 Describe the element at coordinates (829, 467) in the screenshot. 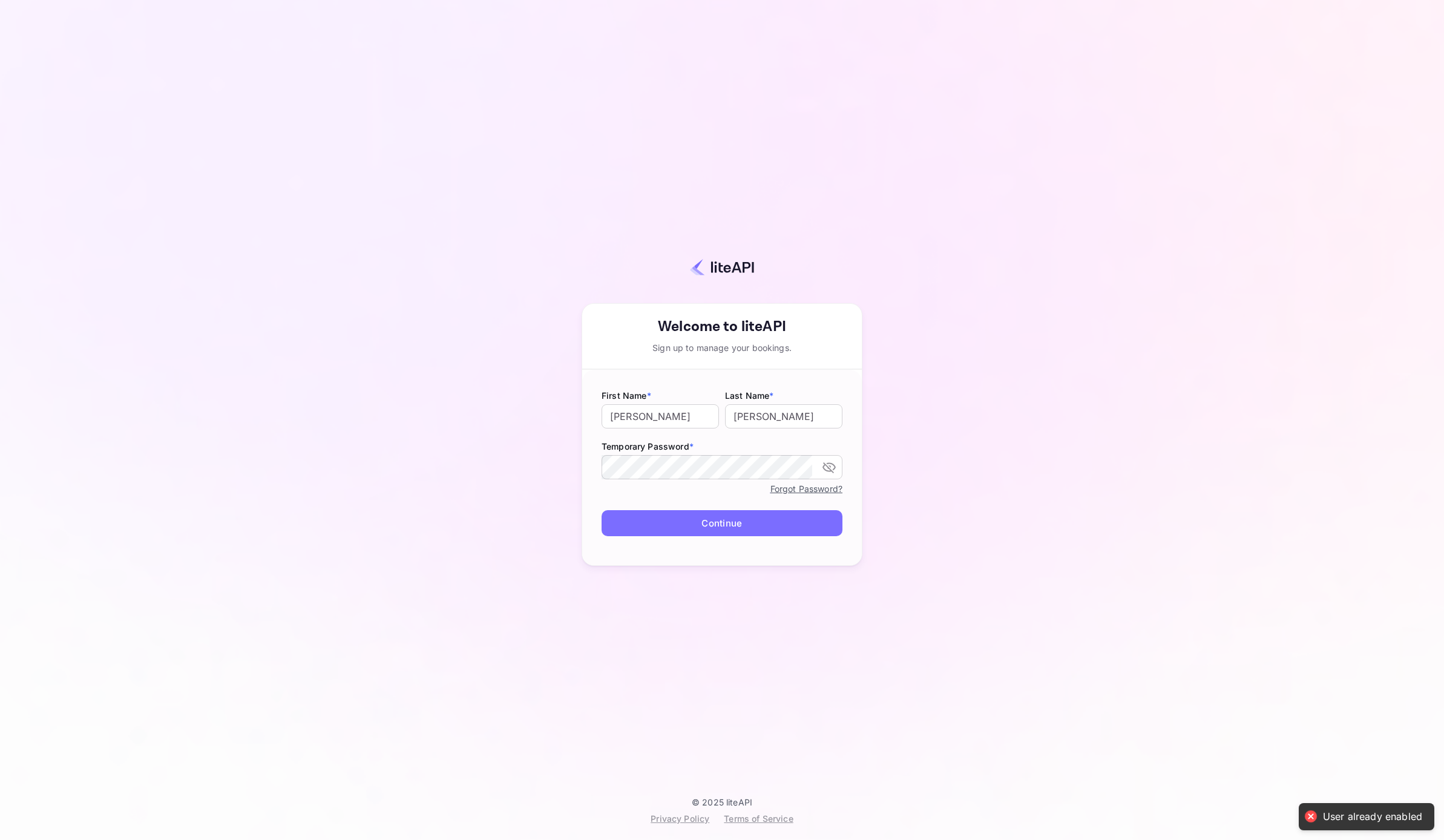

I see `button: toggle password visibility` at that location.